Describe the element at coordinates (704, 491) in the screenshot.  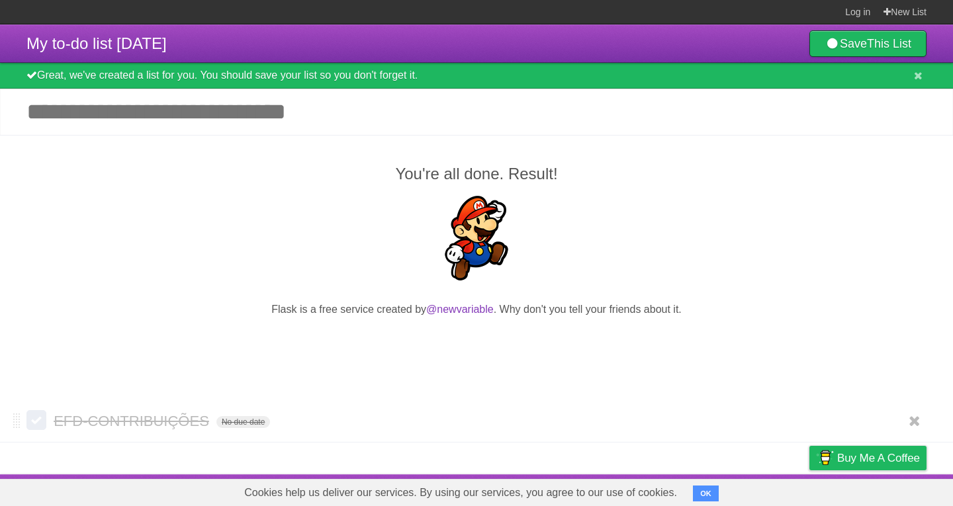
I see `a: Developers` at that location.